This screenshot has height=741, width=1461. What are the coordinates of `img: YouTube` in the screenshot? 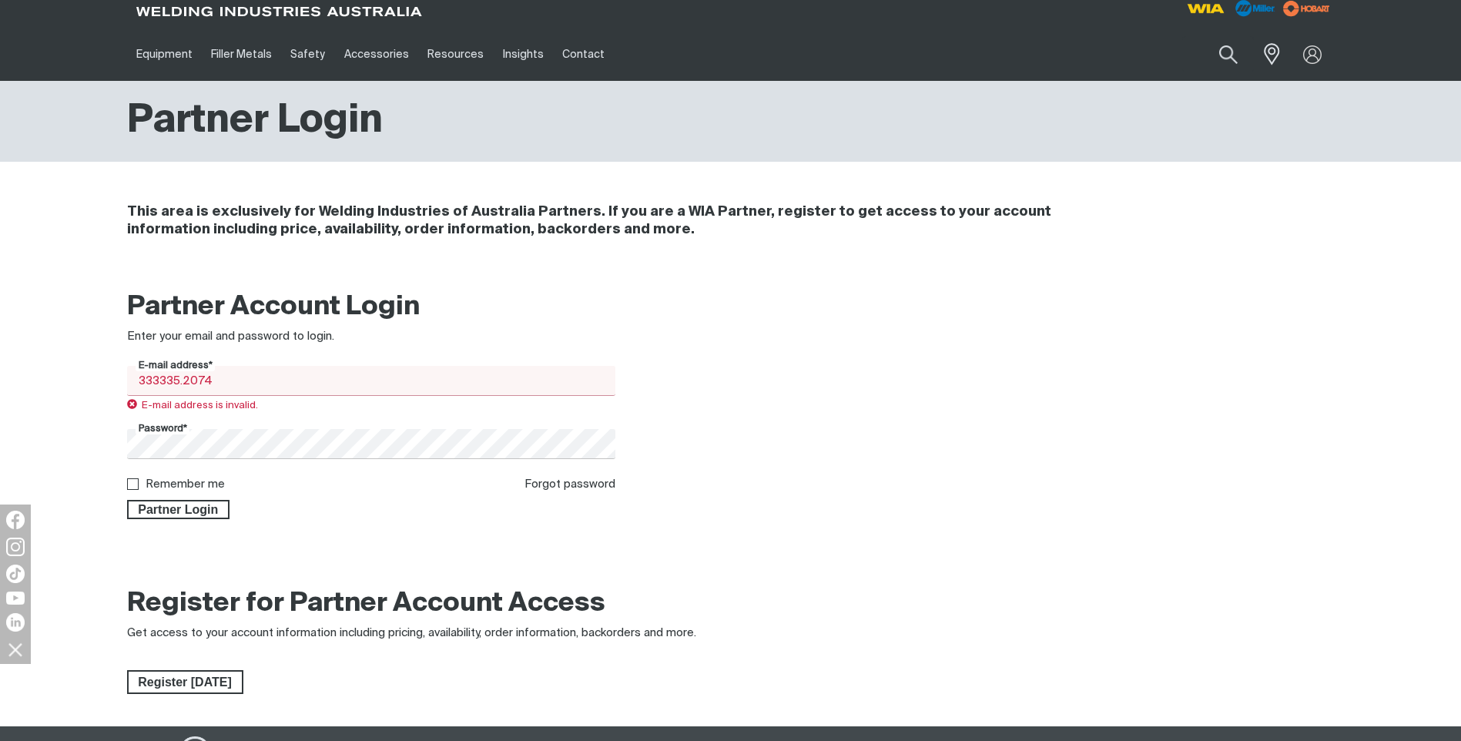 It's located at (15, 598).